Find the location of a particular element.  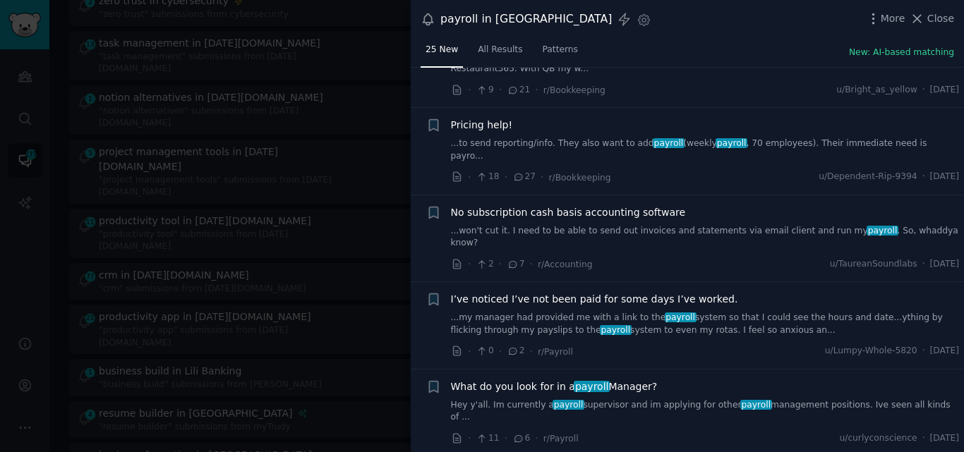

span: Close is located at coordinates (941, 18).